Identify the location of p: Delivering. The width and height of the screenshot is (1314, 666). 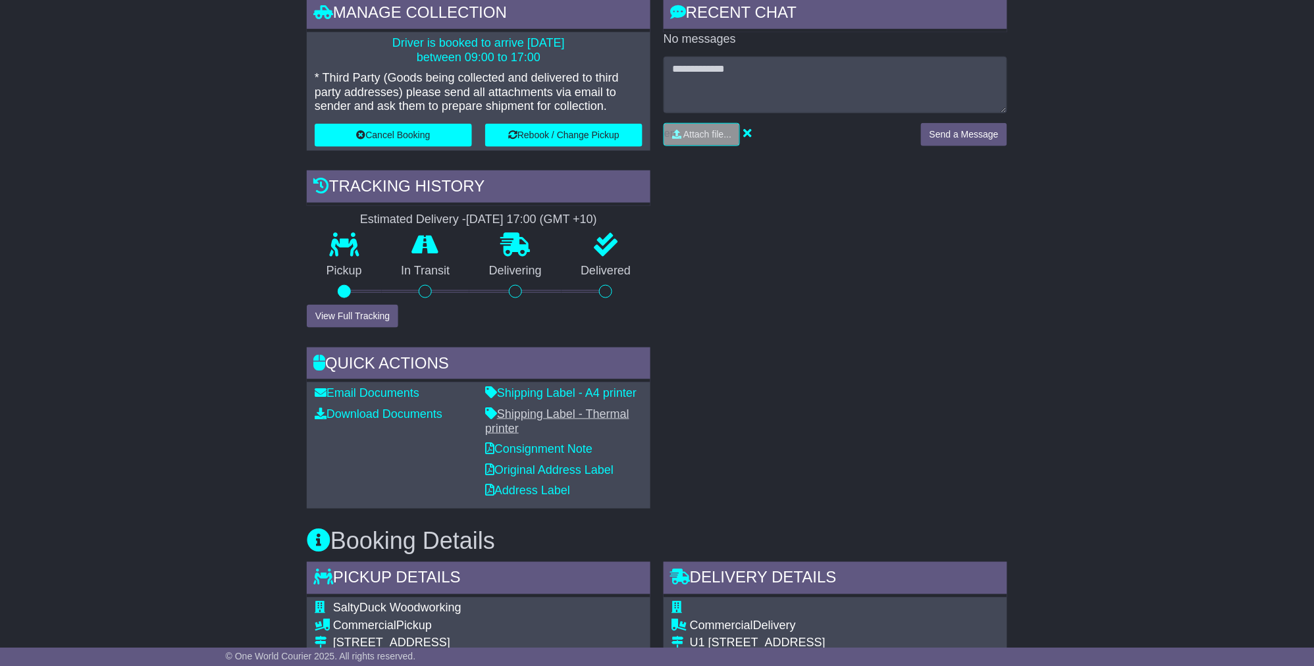
(515, 271).